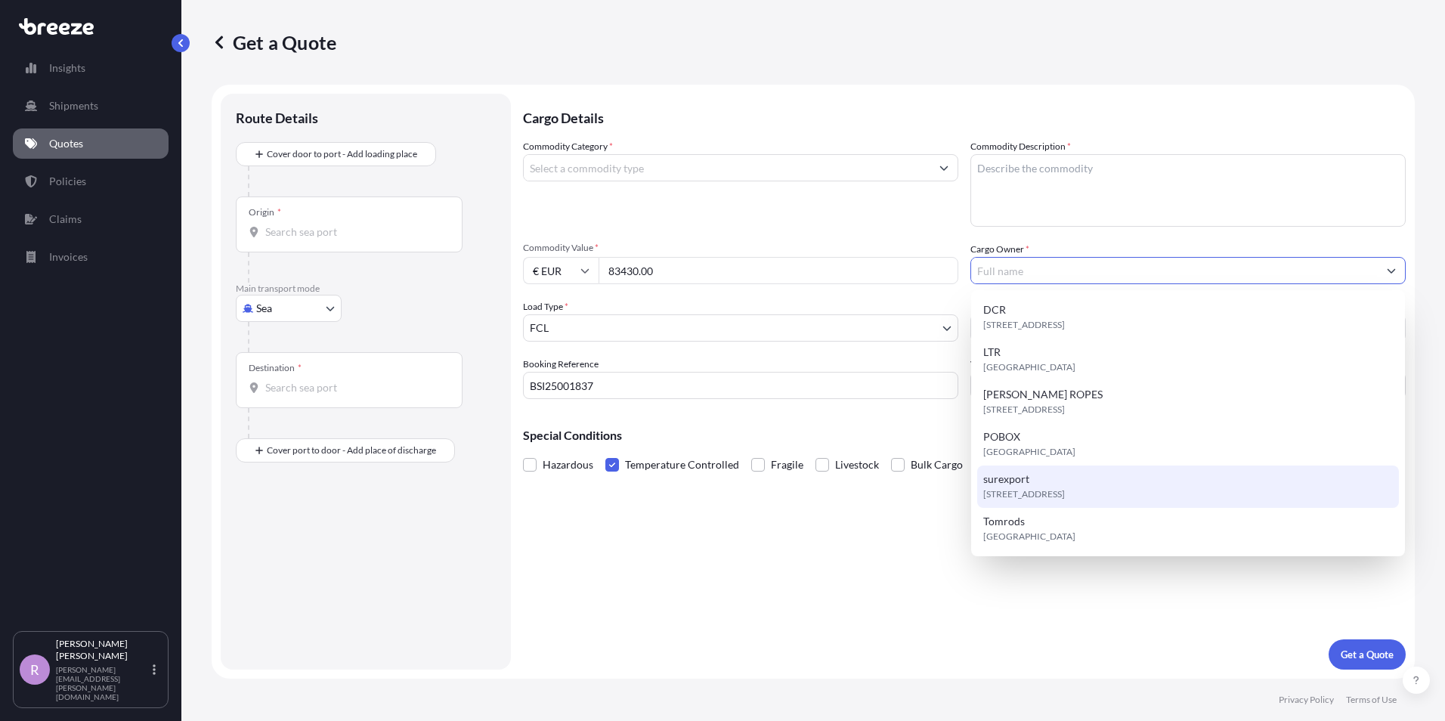 This screenshot has height=721, width=1445. Describe the element at coordinates (351, 450) in the screenshot. I see `span: Cover port to door - Add place of discharge` at that location.